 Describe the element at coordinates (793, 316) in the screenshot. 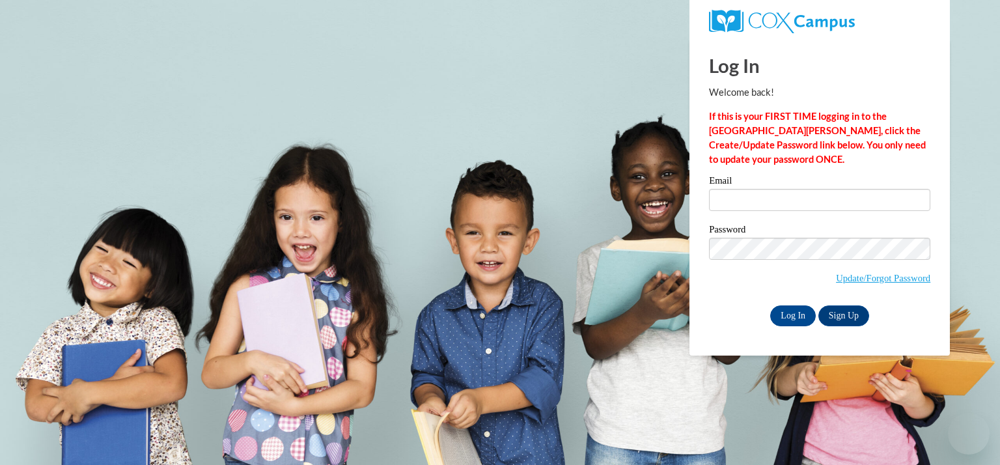

I see `input: Log In` at that location.